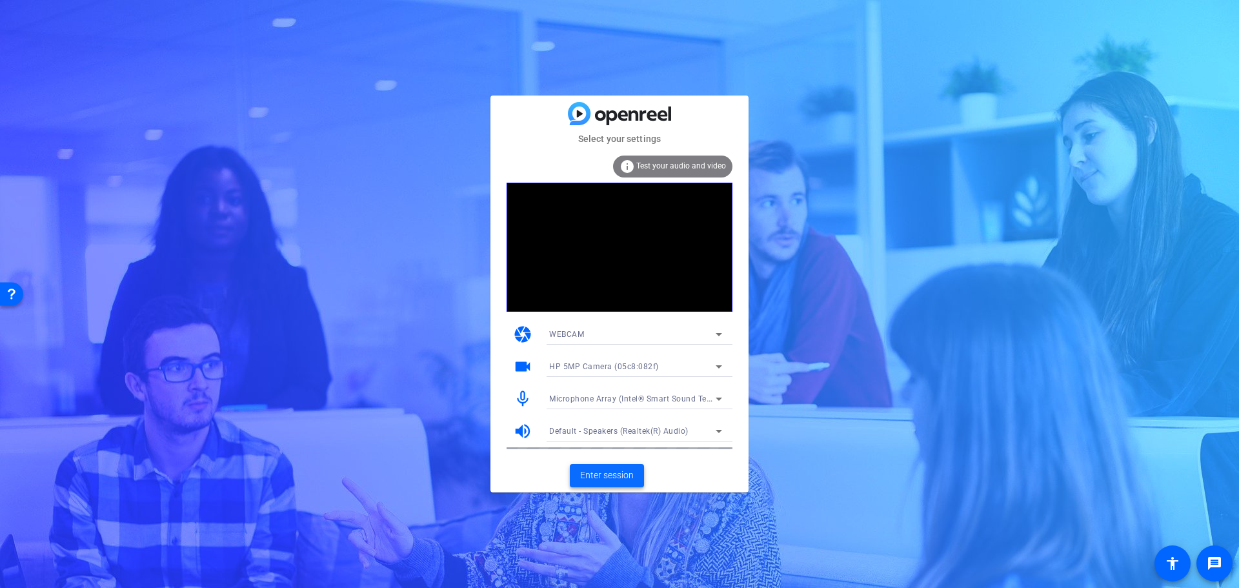 This screenshot has height=588, width=1239. Describe the element at coordinates (607, 476) in the screenshot. I see `button: Enter session` at that location.